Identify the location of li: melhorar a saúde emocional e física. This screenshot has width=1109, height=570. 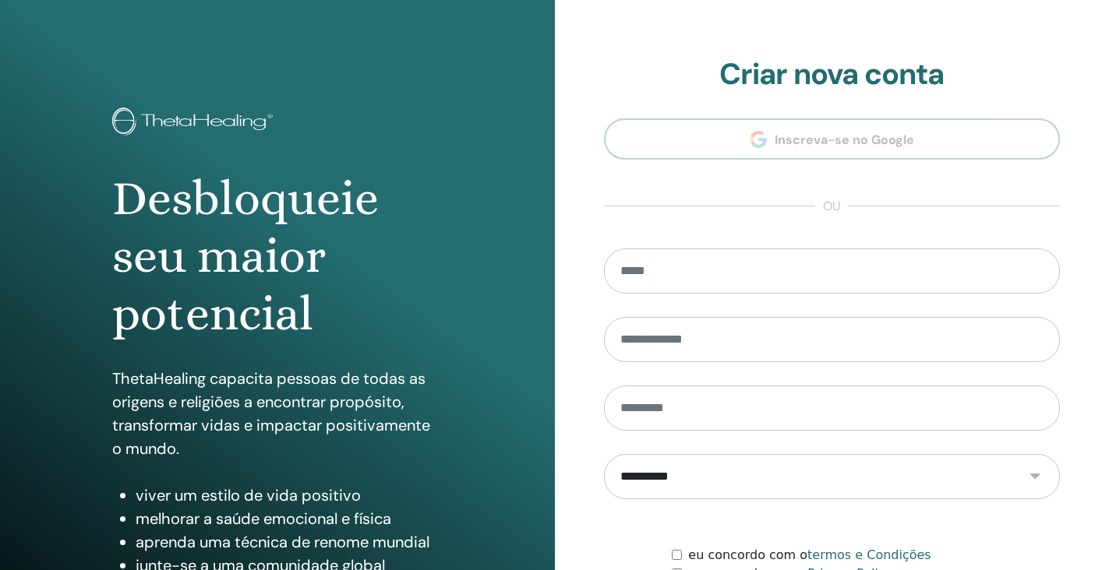
(289, 519).